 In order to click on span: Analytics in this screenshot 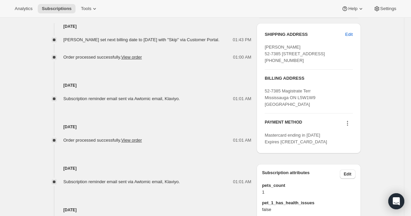, I will do `click(23, 9)`.